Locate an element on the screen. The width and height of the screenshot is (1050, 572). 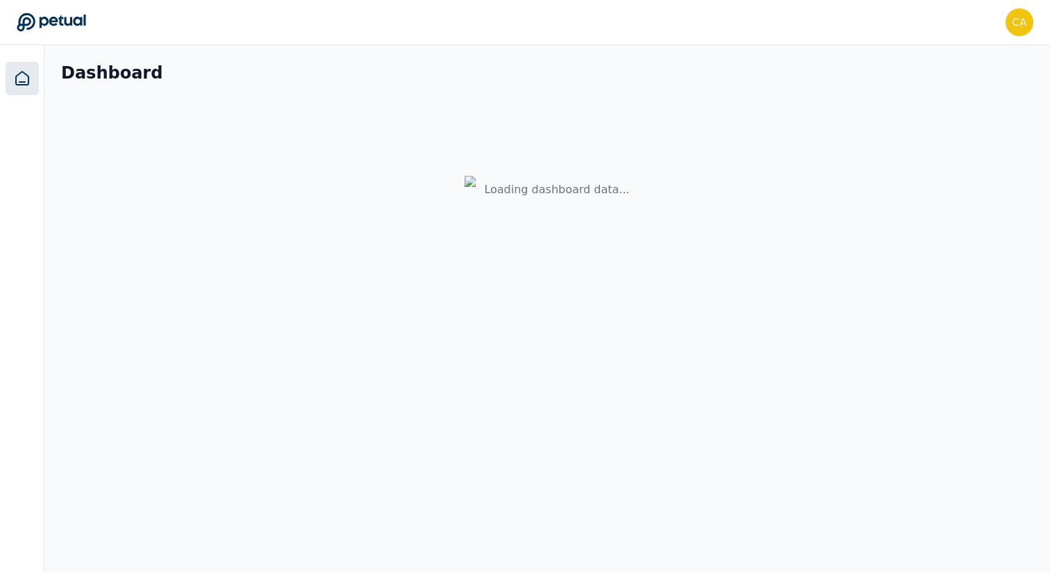
img: carmen.lam@klaviyo.com is located at coordinates (1019, 22).